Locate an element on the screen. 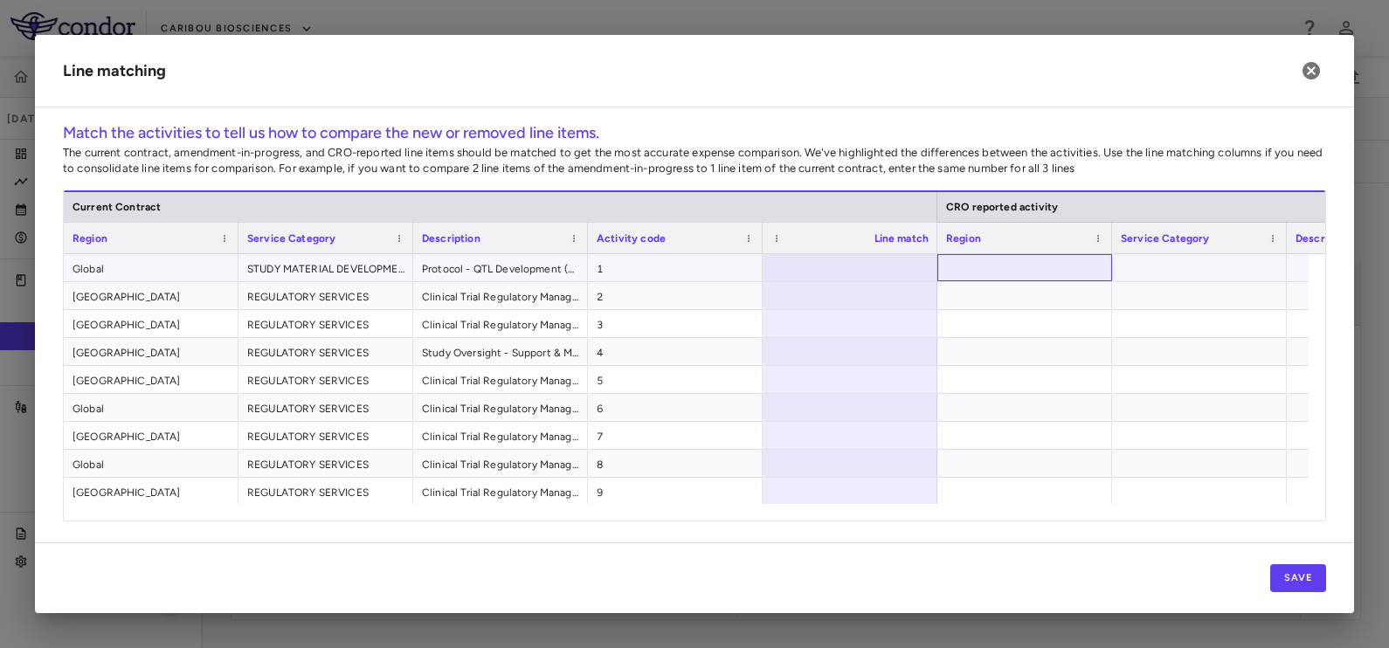 Image resolution: width=1389 pixels, height=648 pixels. span: Current Contract is located at coordinates (116, 207).